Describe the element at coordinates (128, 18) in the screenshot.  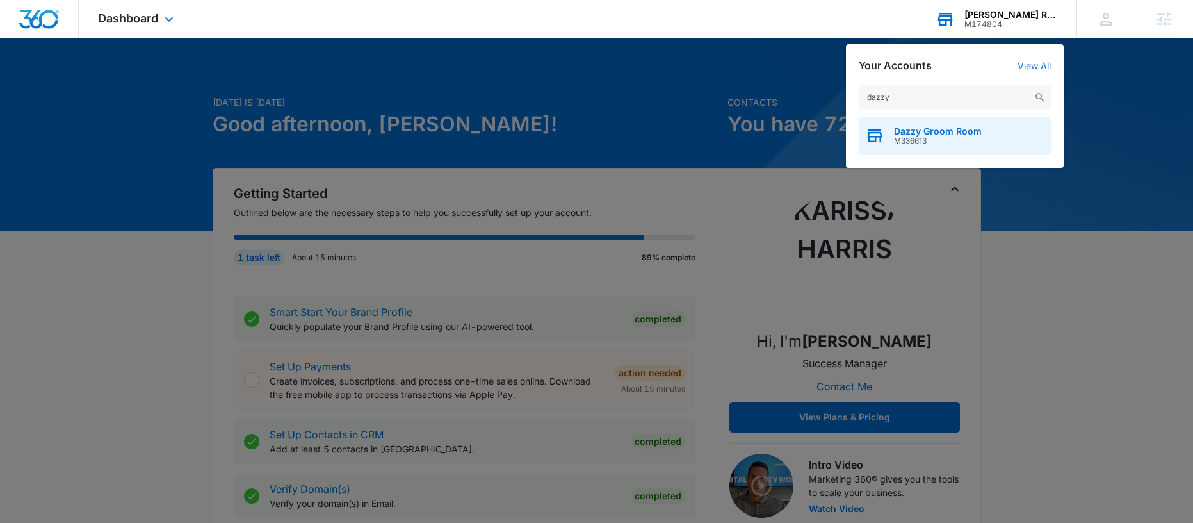
I see `span: Dashboard` at that location.